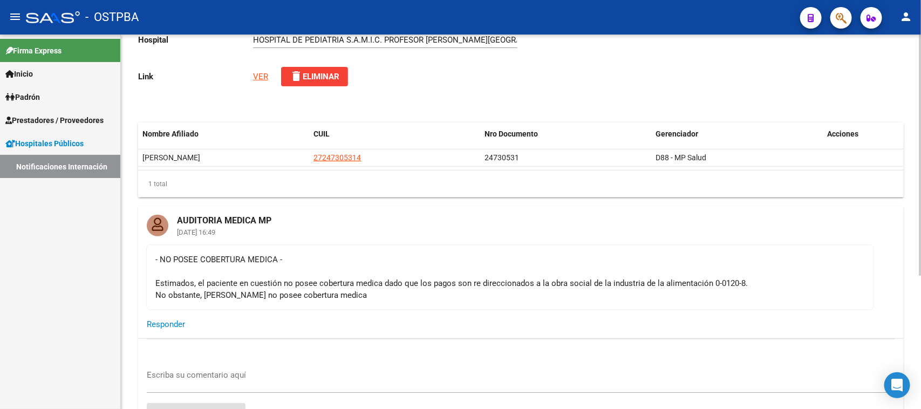 Image resolution: width=921 pixels, height=409 pixels. Describe the element at coordinates (395, 134) in the screenshot. I see `datatable-header-cell: CUIL` at that location.